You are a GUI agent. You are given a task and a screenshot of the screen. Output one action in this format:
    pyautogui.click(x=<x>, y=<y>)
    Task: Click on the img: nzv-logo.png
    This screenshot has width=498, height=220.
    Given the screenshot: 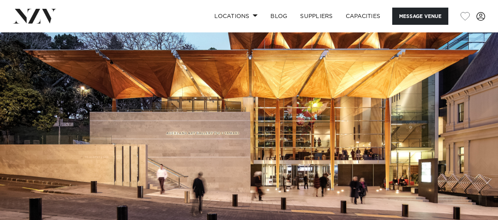 What is the action you would take?
    pyautogui.click(x=34, y=16)
    